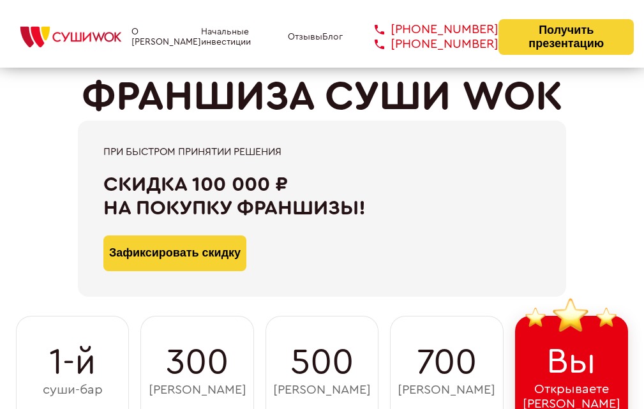 The image size is (644, 409). Describe the element at coordinates (71, 37) in the screenshot. I see `img: СУШИWOK` at that location.